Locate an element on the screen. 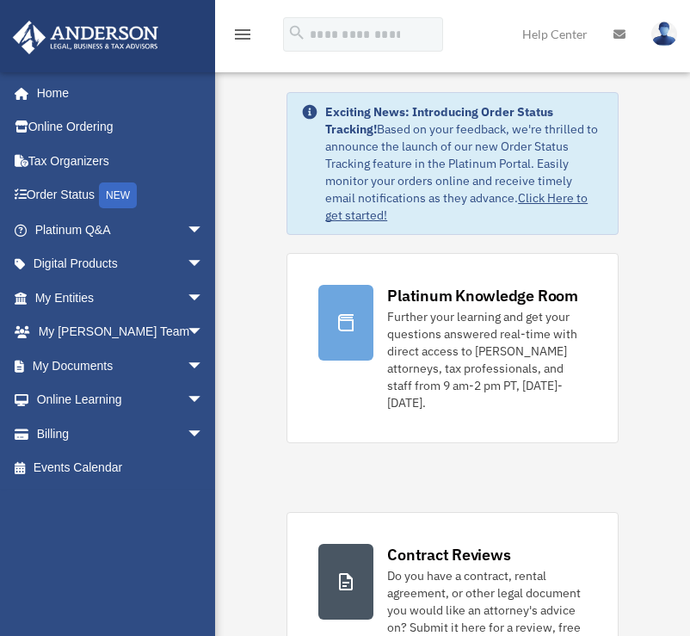 The width and height of the screenshot is (690, 636). a: Tax Organizers is located at coordinates (120, 161).